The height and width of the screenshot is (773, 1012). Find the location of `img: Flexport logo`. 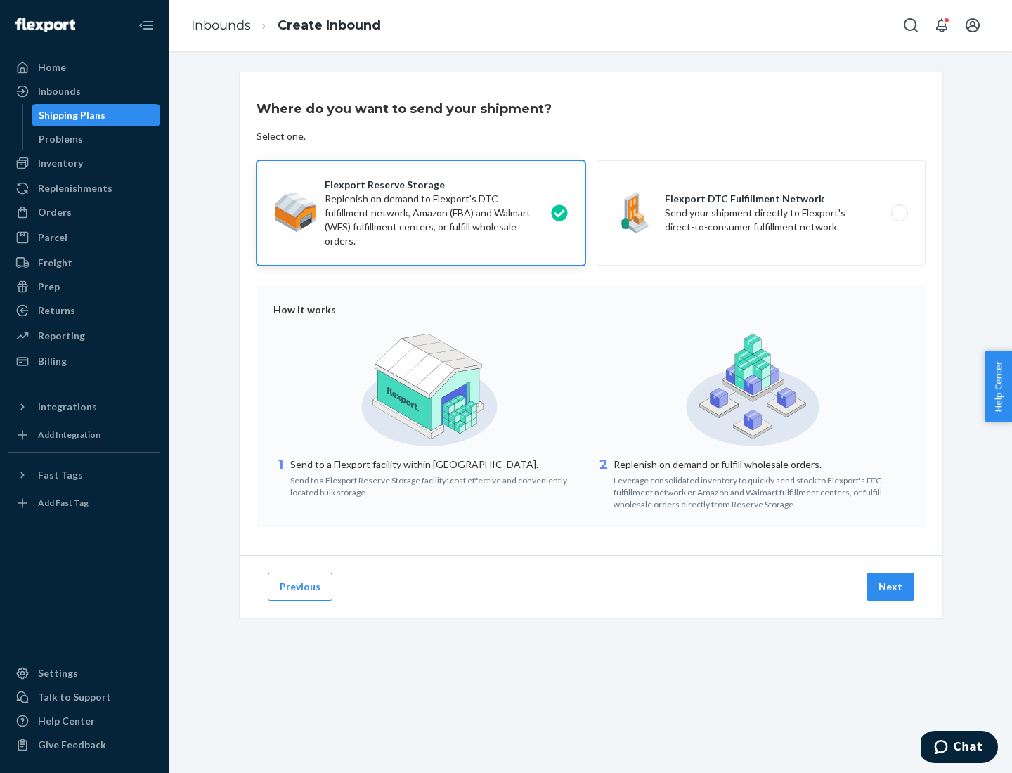

img: Flexport logo is located at coordinates (45, 25).